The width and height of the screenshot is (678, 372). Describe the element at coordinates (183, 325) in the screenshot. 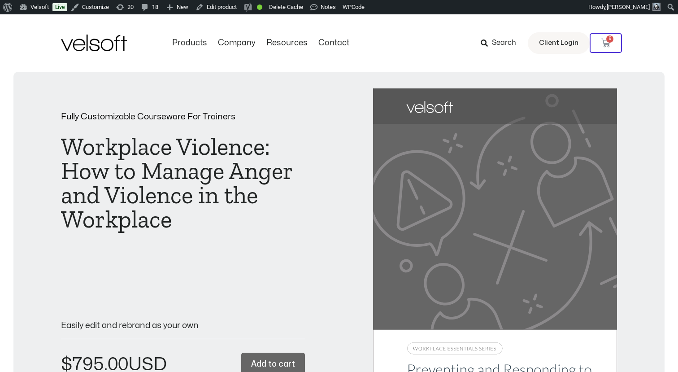

I see `p: Easily edit and rebrand as your own` at that location.